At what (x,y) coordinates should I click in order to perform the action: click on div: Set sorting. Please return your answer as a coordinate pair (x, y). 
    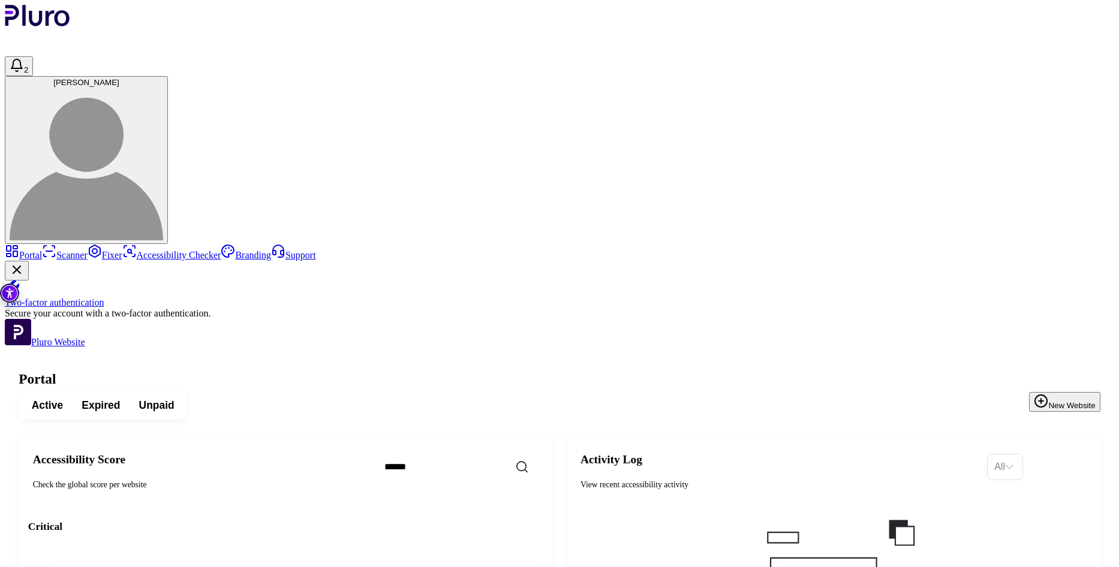
    Looking at the image, I should click on (1005, 467).